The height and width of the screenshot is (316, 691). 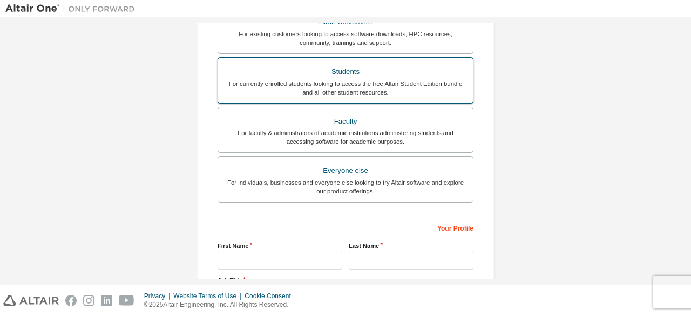 What do you see at coordinates (209, 296) in the screenshot?
I see `div: Website Terms of Use` at bounding box center [209, 296].